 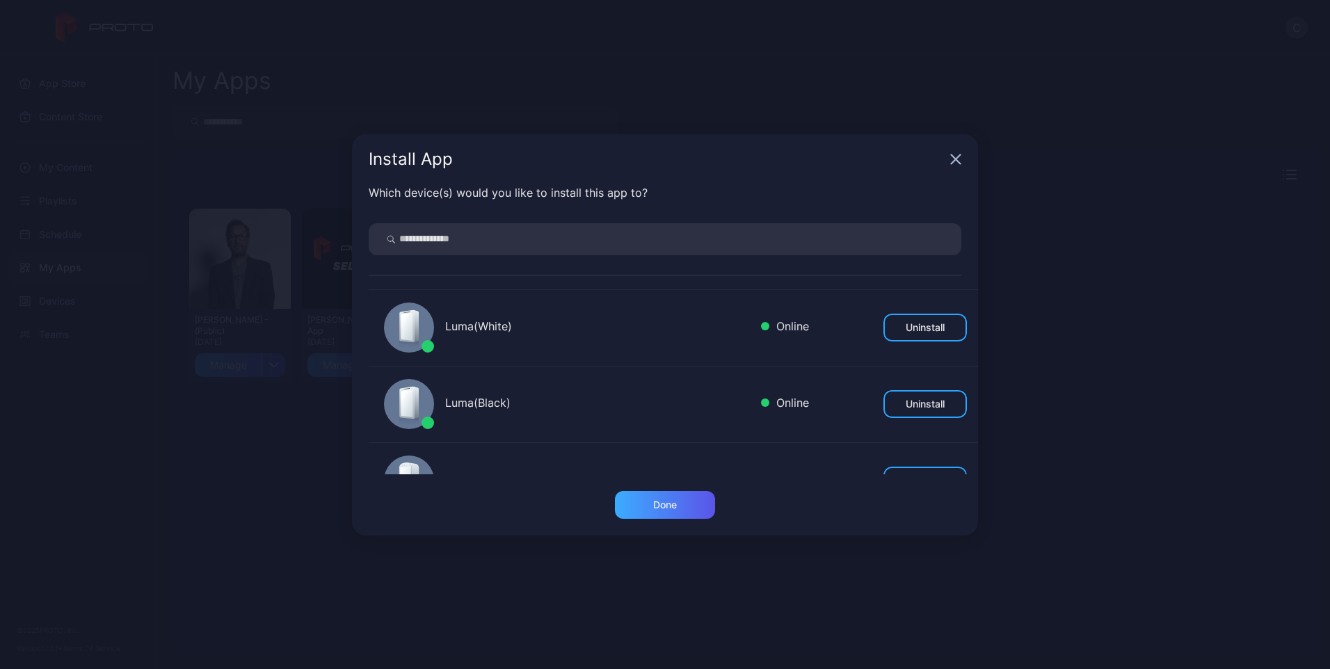 I want to click on div: Luma(White), so click(x=598, y=328).